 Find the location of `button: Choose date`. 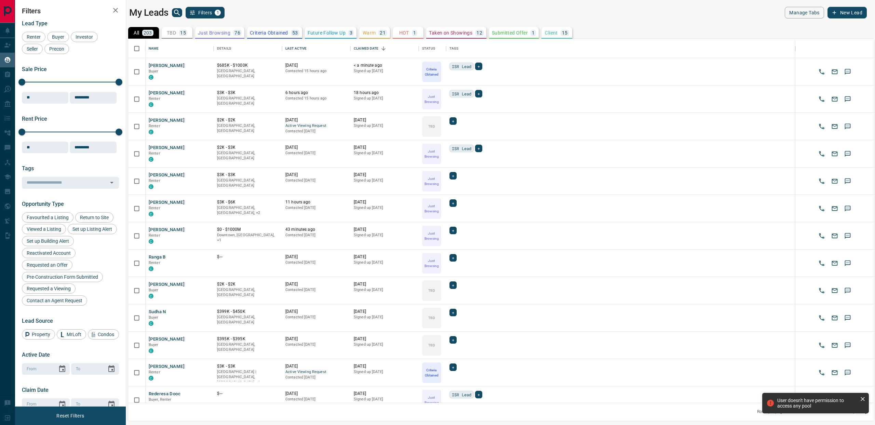

button: Choose date is located at coordinates (62, 369).